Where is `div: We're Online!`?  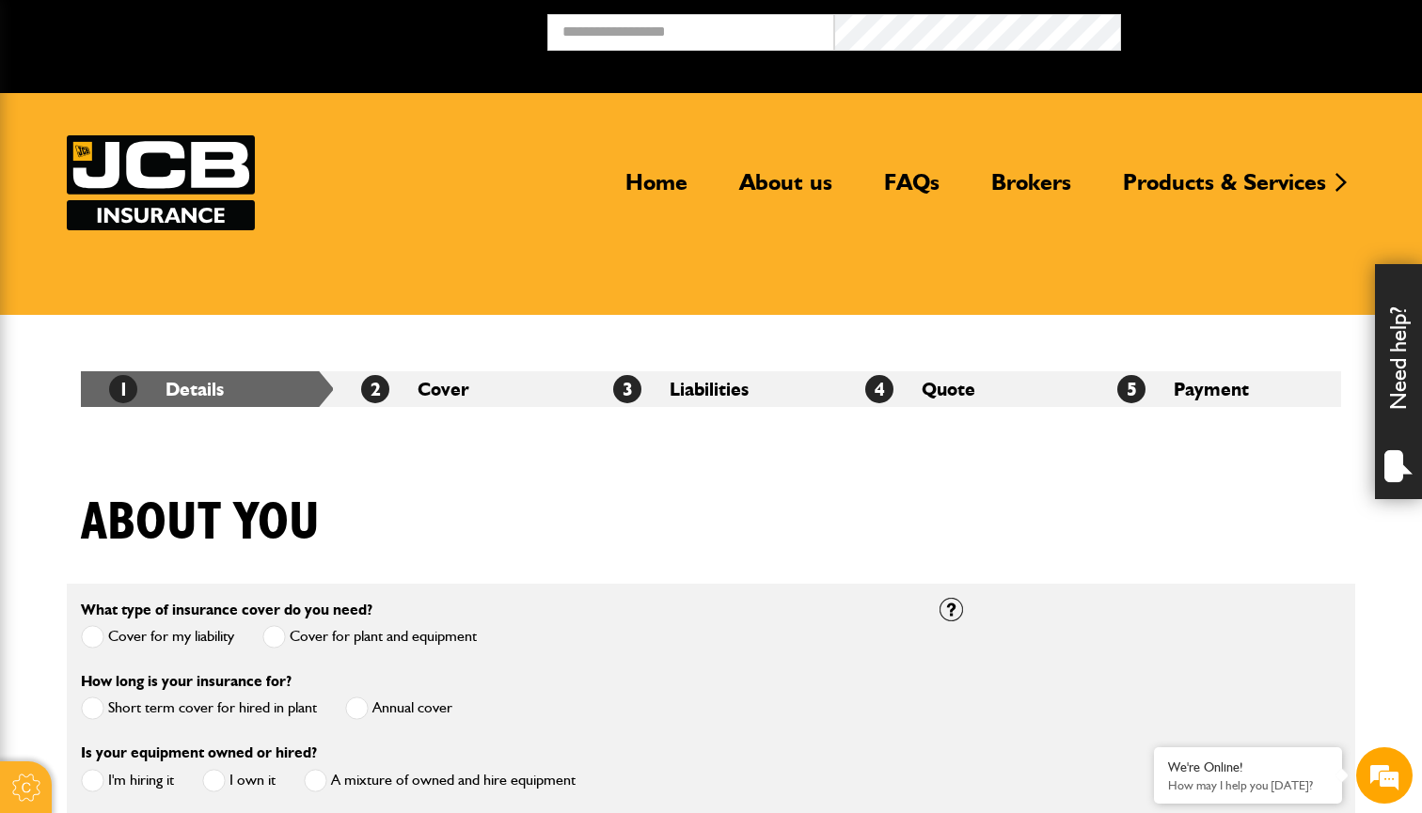
div: We're Online! is located at coordinates (1248, 767).